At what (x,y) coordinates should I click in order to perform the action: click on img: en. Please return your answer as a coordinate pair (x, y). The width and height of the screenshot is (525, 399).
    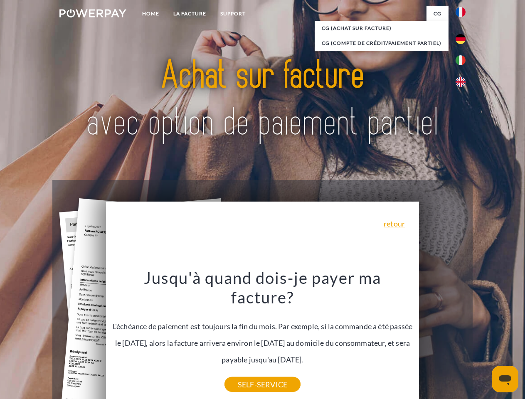
    Looking at the image, I should click on (460, 82).